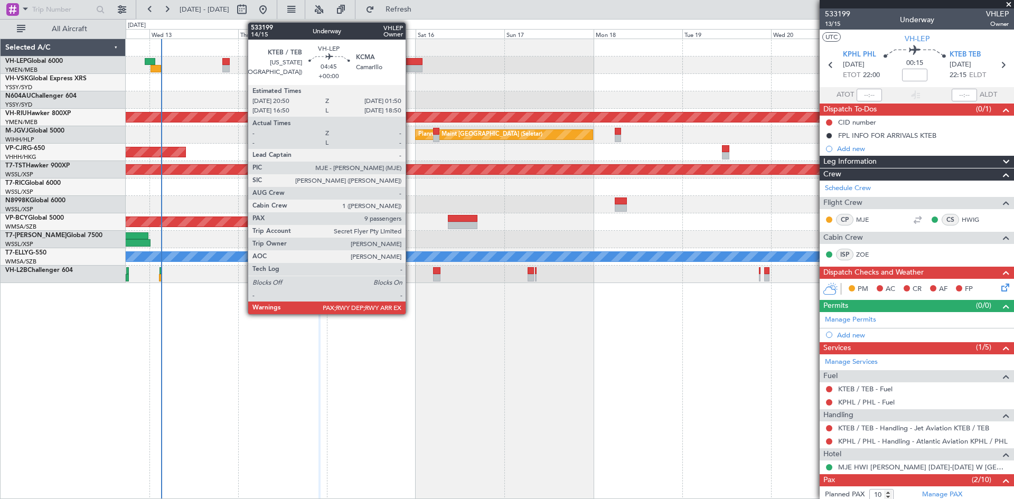  I want to click on div: CS, so click(950, 220).